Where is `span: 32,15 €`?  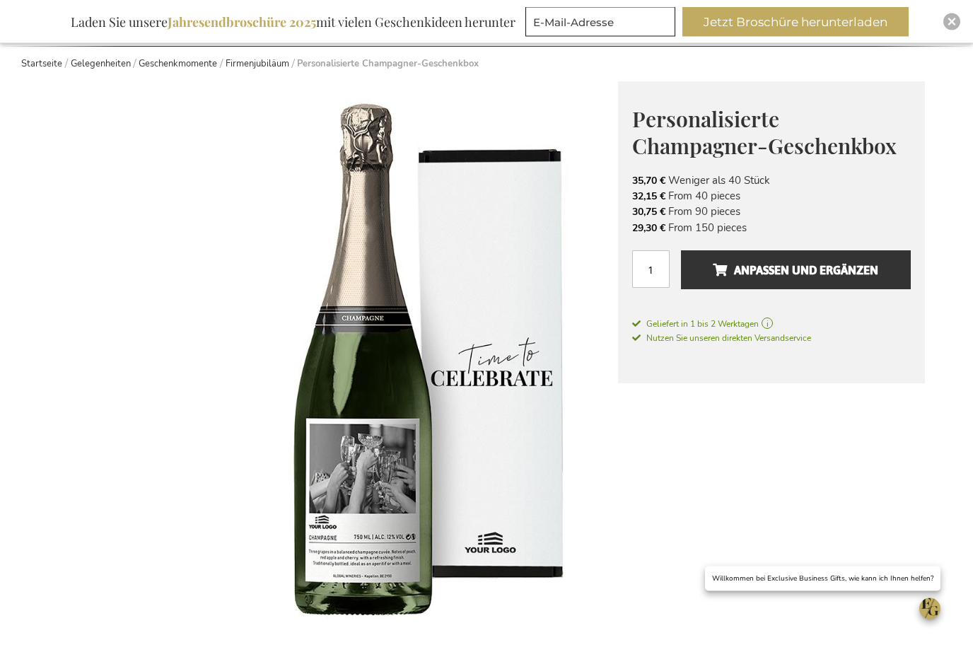 span: 32,15 € is located at coordinates (648, 197).